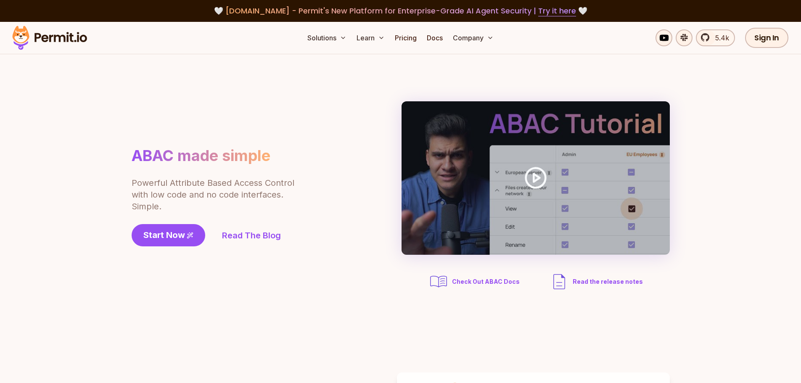 This screenshot has width=801, height=383. What do you see at coordinates (486, 282) in the screenshot?
I see `span: Check Out ABAC Docs` at bounding box center [486, 282].